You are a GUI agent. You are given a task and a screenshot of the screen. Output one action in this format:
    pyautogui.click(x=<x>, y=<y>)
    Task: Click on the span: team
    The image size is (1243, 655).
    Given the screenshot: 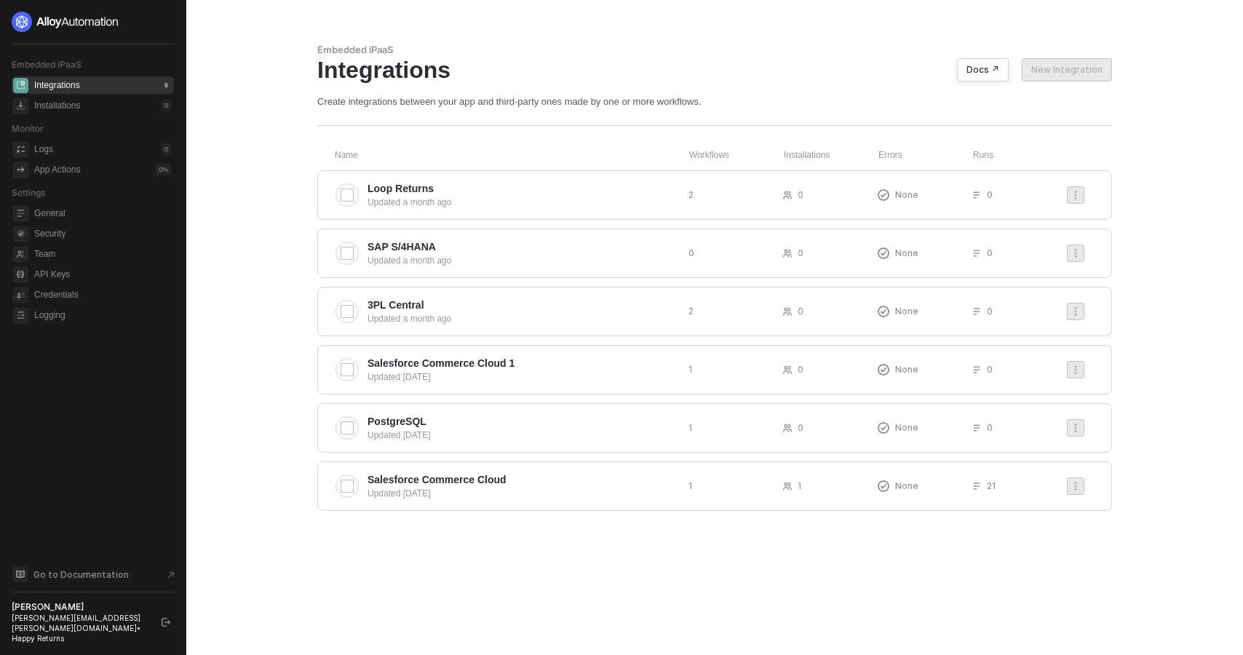 What is the action you would take?
    pyautogui.click(x=20, y=254)
    